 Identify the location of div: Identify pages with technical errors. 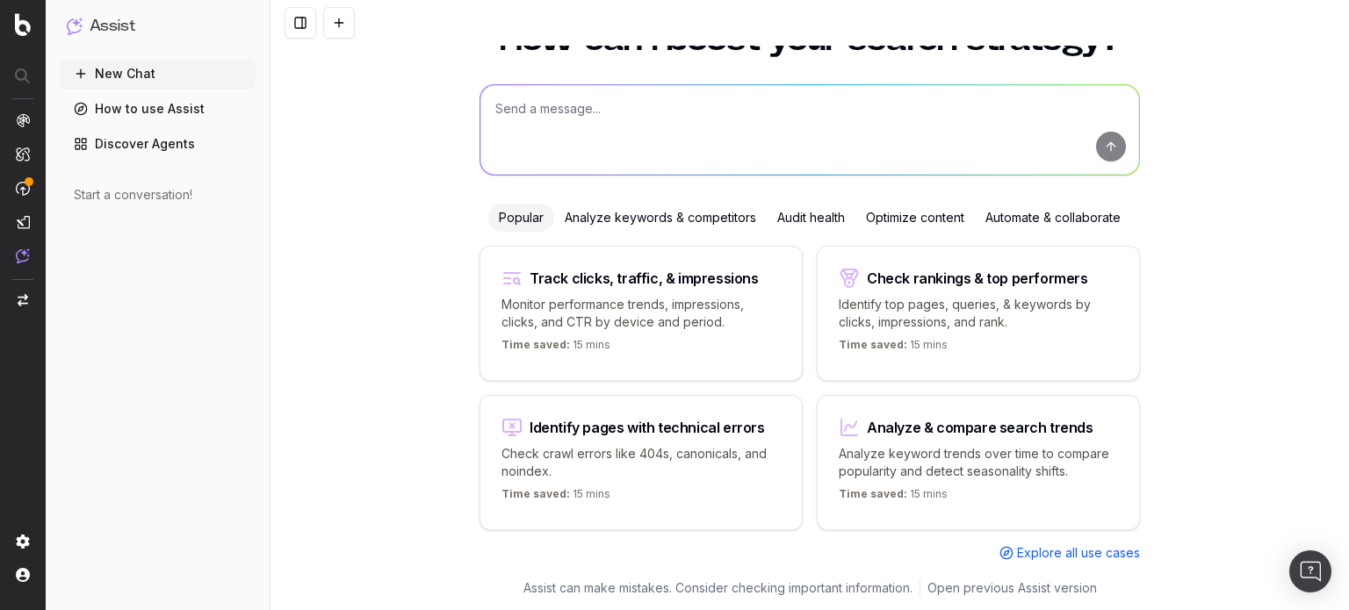
(647, 428).